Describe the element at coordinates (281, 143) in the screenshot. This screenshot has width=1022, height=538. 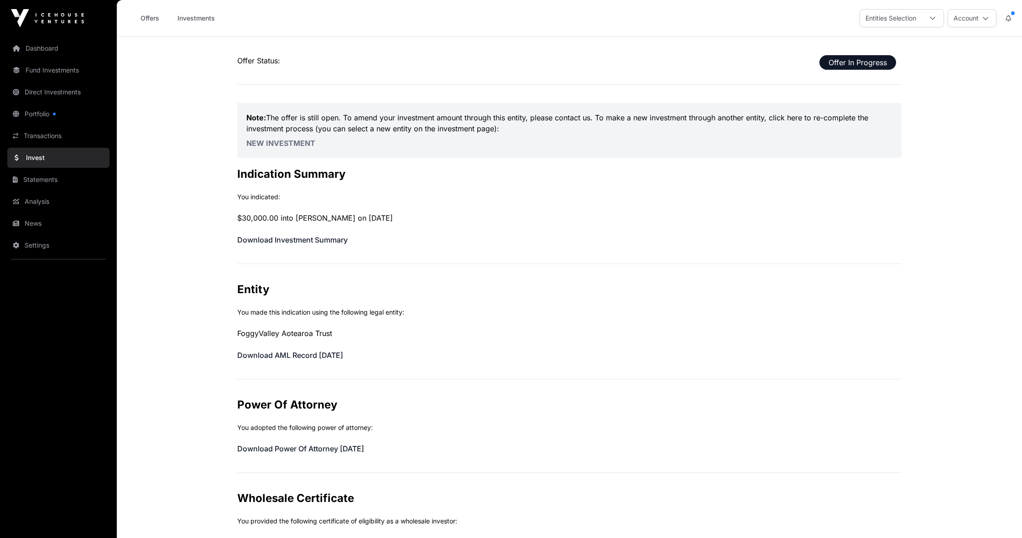
I see `a: New Investment` at that location.